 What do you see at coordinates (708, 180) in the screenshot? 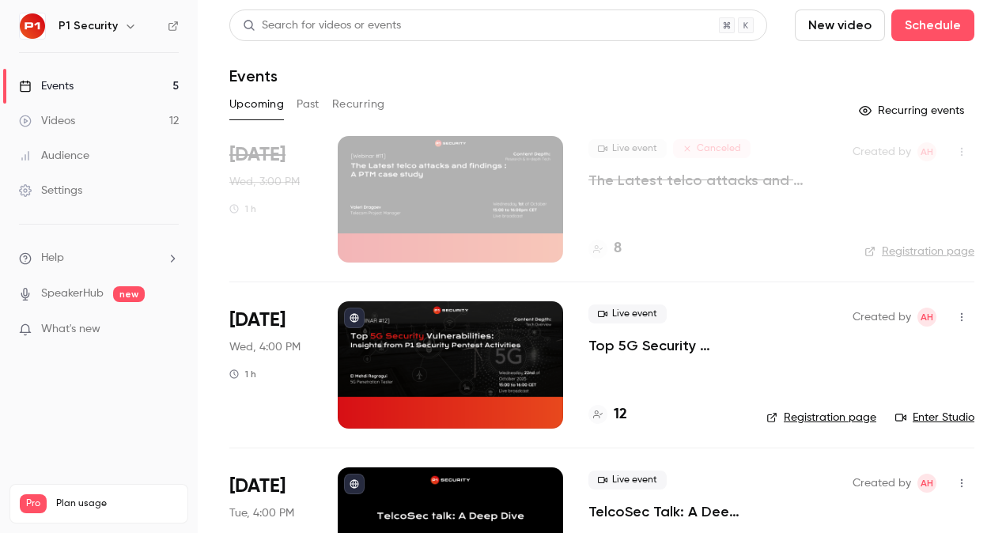
I see `a: The Latest telco attacks and findings : A PTM case study` at bounding box center [708, 180].